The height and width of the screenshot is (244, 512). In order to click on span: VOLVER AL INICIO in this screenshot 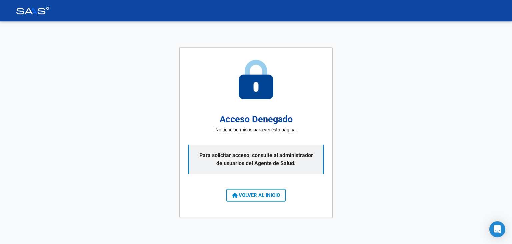, I will do `click(256, 195)`.